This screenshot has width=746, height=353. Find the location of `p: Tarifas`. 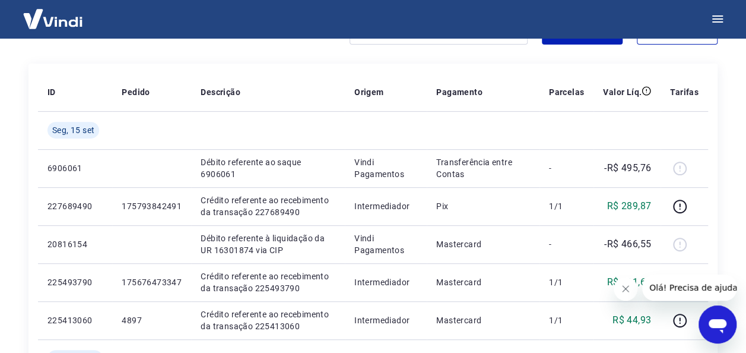

p: Tarifas is located at coordinates (684, 92).